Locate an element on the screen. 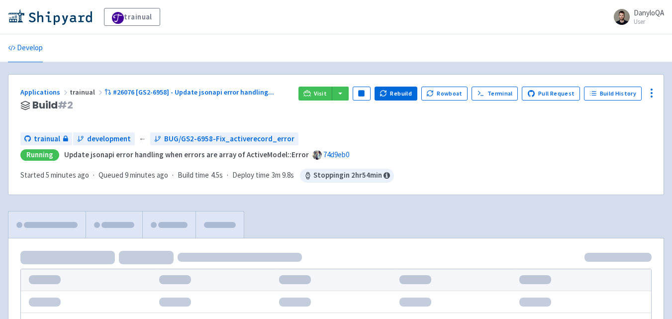  a: Visit is located at coordinates (315, 93).